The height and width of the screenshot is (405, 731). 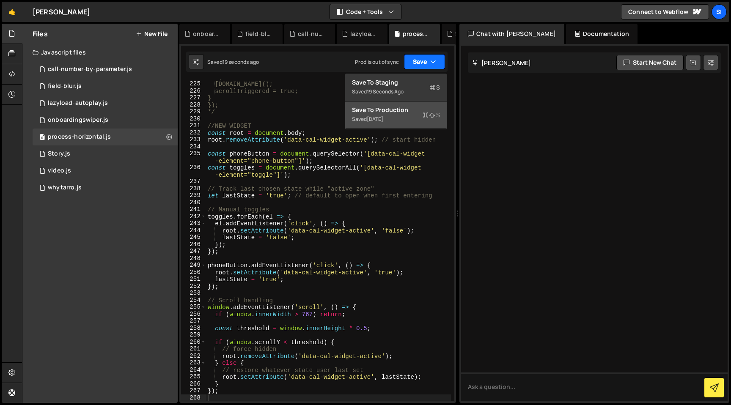 I want to click on div: 227, so click(x=193, y=98).